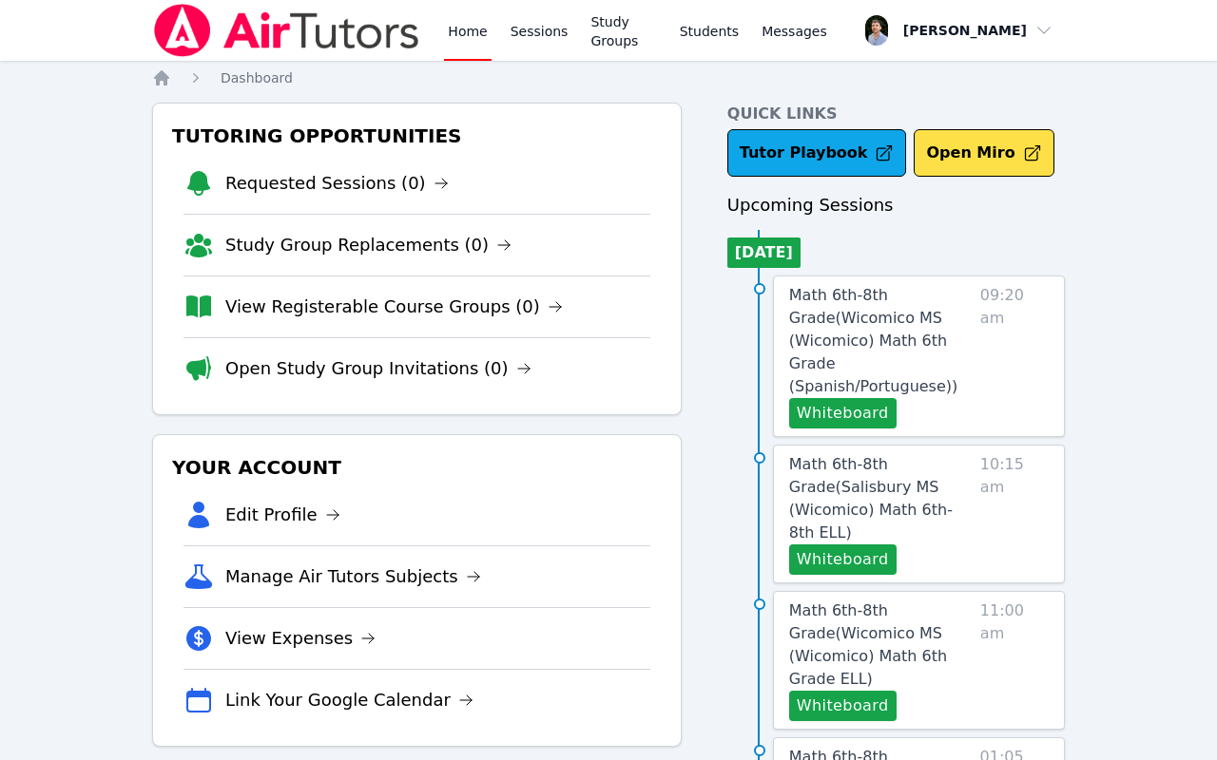 The width and height of the screenshot is (1217, 760). What do you see at coordinates (895, 205) in the screenshot?
I see `h3: Upcoming Sessions` at bounding box center [895, 205].